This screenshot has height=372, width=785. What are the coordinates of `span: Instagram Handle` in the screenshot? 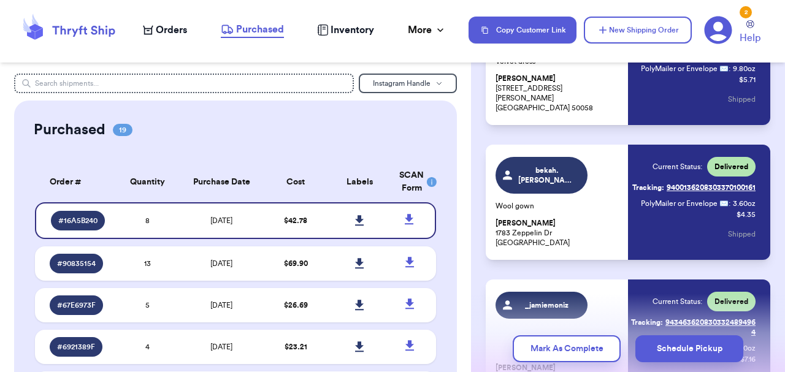 It's located at (402, 83).